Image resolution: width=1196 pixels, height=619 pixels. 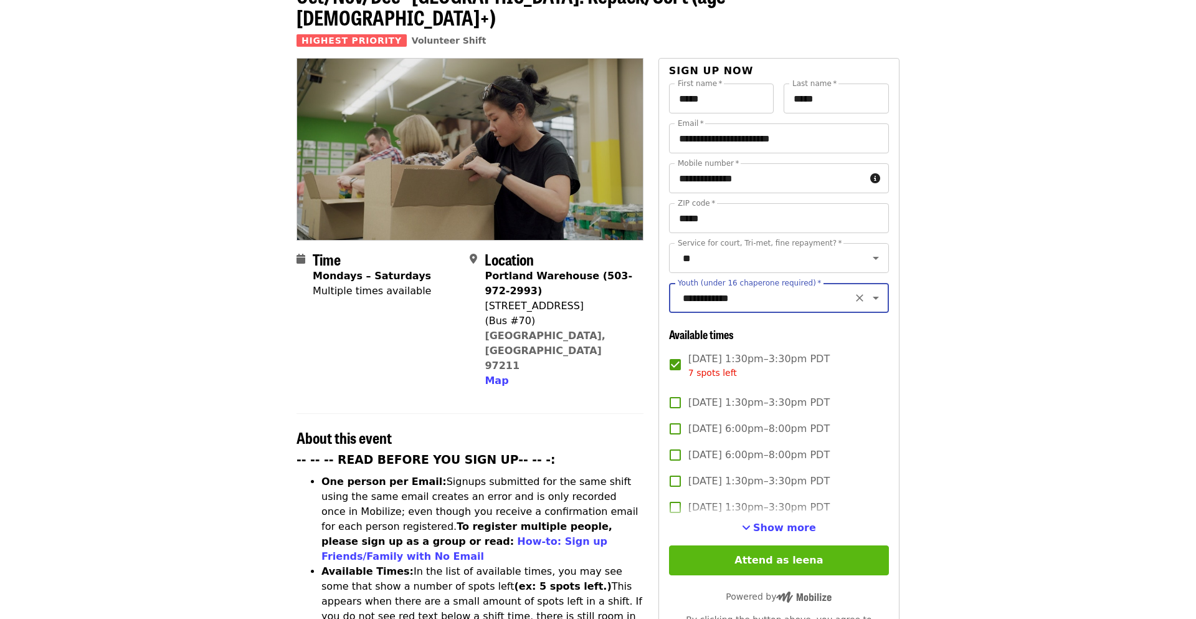 I want to click on span: 7 spots left, so click(x=713, y=373).